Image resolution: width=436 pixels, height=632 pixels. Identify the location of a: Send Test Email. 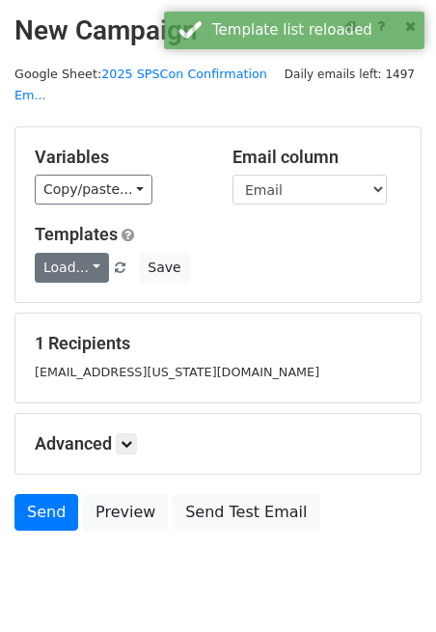
(246, 513).